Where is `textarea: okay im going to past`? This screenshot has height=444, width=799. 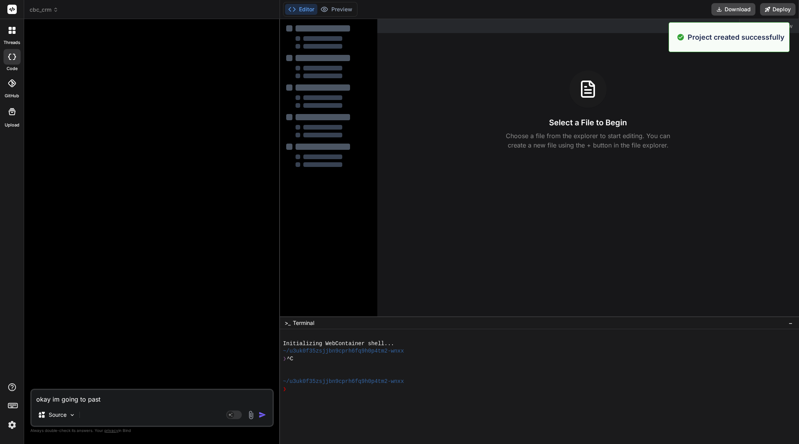 textarea: okay im going to past is located at coordinates (152, 397).